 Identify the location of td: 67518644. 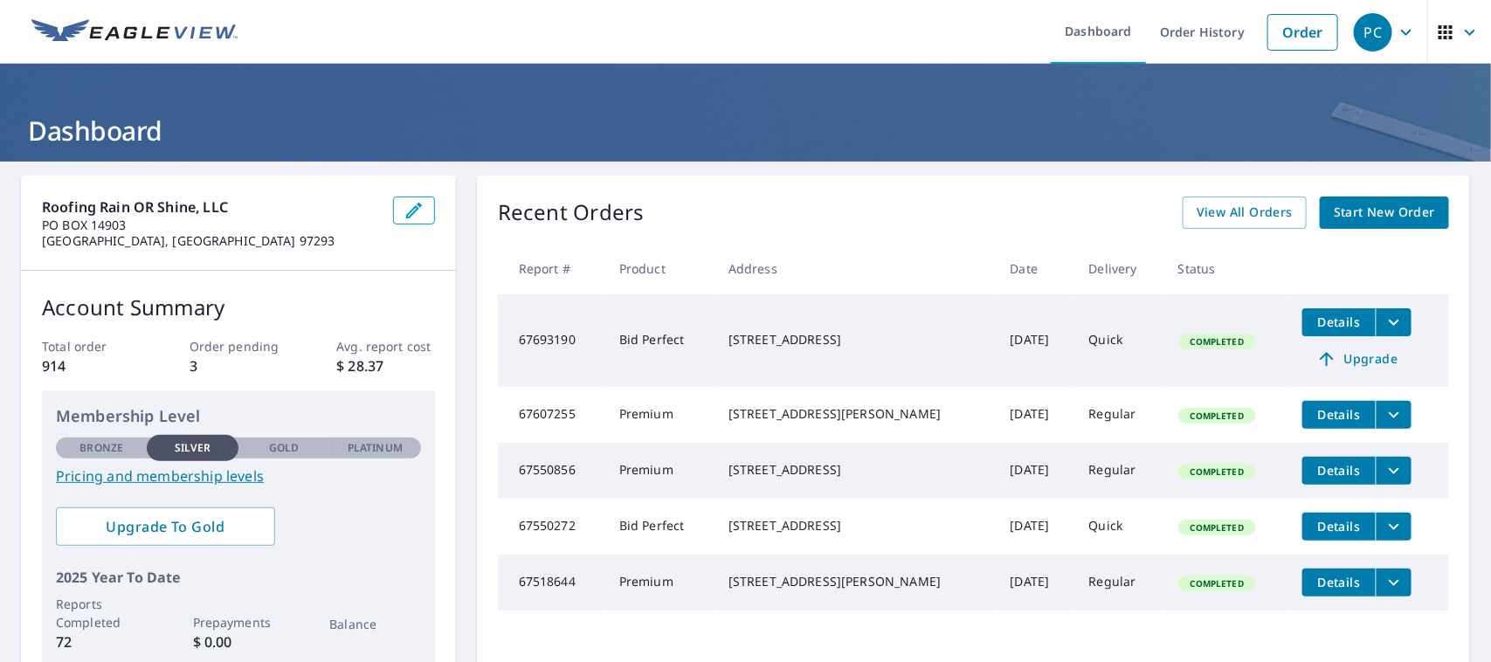
(551, 582).